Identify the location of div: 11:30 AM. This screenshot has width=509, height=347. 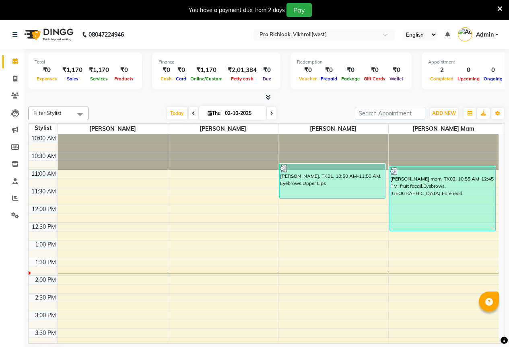
(43, 191).